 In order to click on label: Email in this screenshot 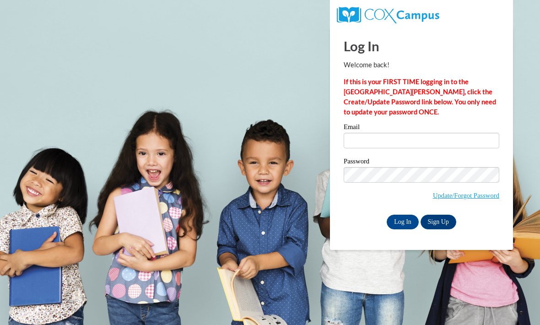, I will do `click(421, 128)`.